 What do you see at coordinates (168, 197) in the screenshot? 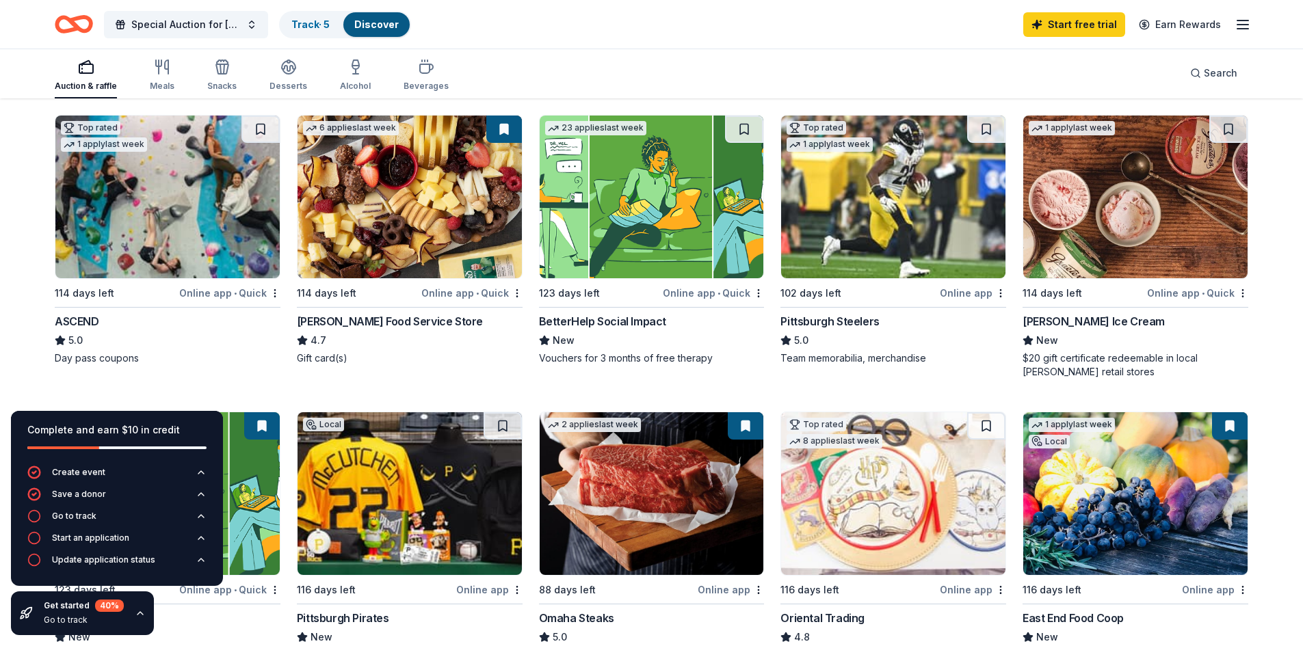
I see `img: Image for ASCEND` at bounding box center [168, 197].